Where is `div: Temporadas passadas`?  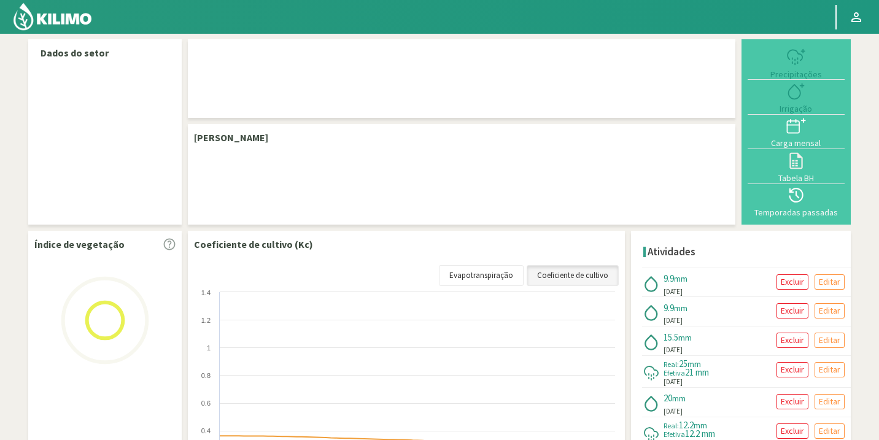 div: Temporadas passadas is located at coordinates (796, 212).